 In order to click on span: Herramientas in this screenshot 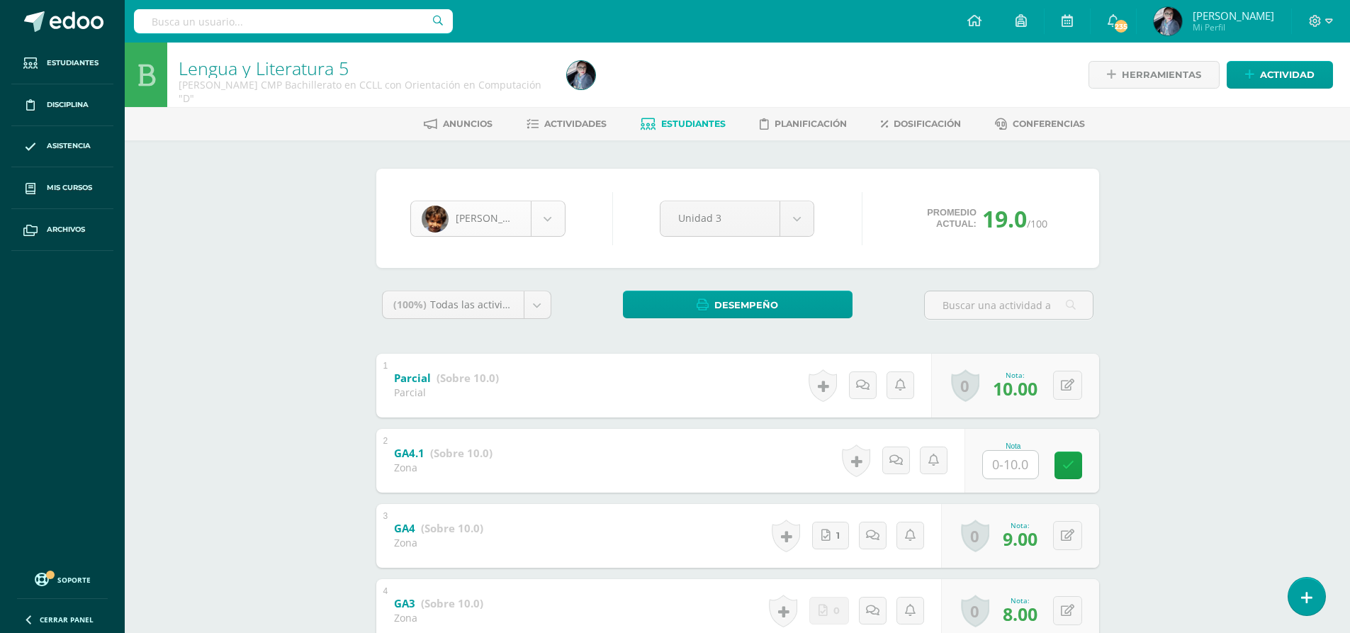, I will do `click(1162, 74)`.